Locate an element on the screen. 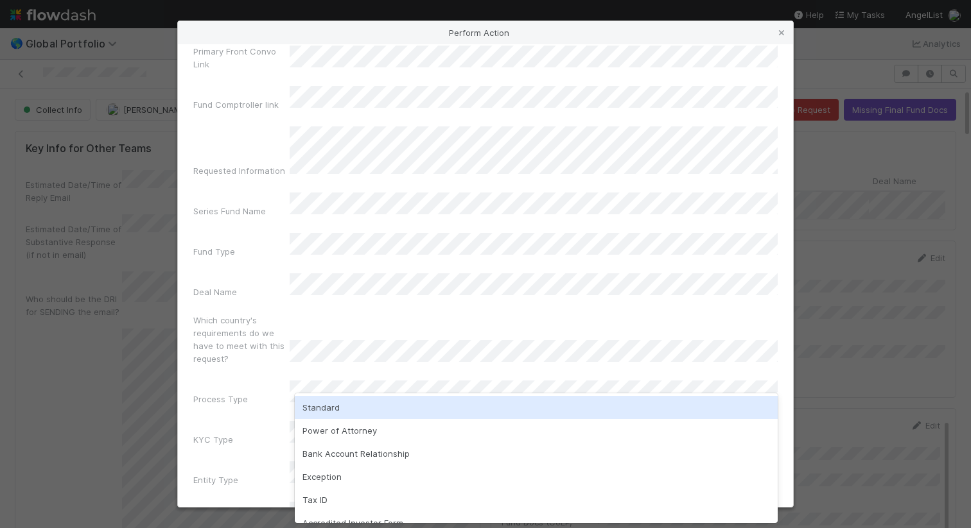 The image size is (971, 528). label: Deal Name is located at coordinates (215, 292).